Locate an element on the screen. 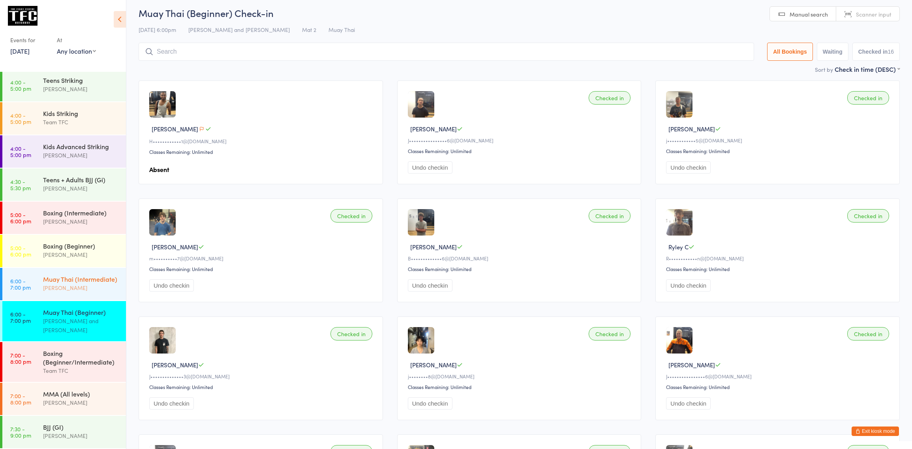 This screenshot has width=912, height=449. div: Boxing (Beginner/Intermediate) is located at coordinates (81, 358).